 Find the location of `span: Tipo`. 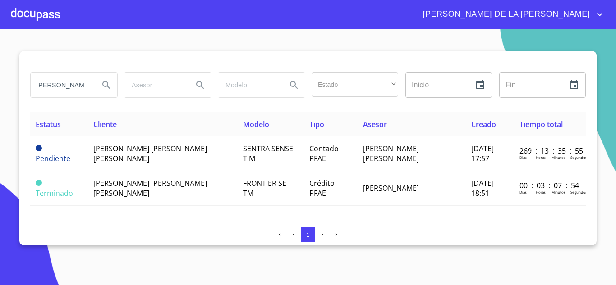

span: Tipo is located at coordinates (316, 124).